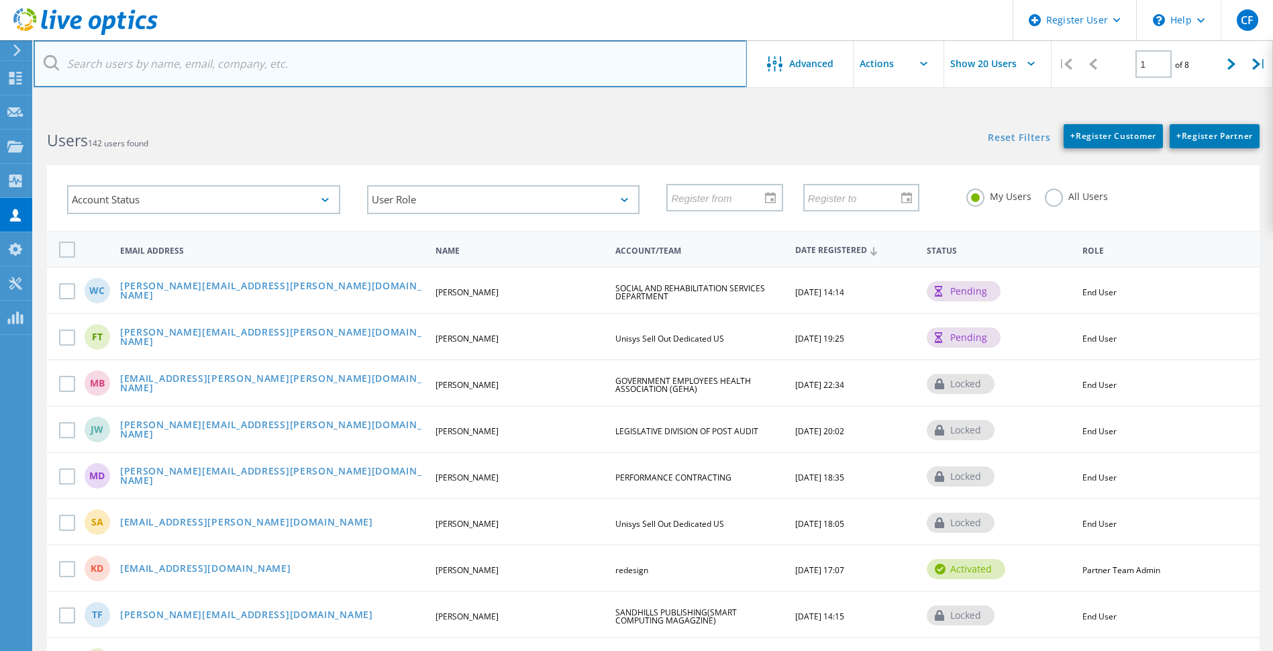 Image resolution: width=1273 pixels, height=651 pixels. I want to click on span: Date Registered, so click(855, 250).